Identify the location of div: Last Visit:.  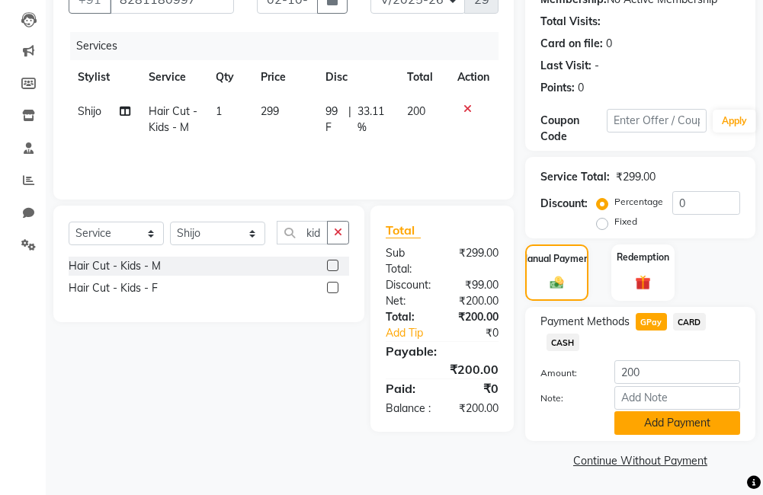
(565, 66).